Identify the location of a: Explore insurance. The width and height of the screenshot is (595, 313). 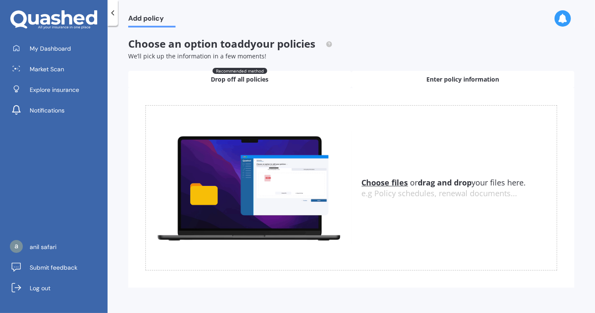
(57, 90).